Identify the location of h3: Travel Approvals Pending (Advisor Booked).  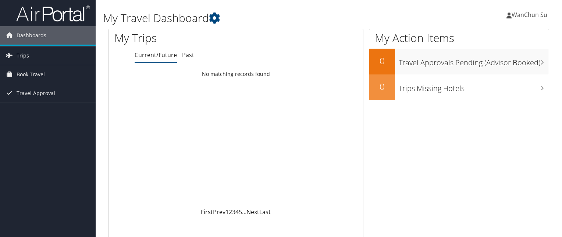
(474, 61).